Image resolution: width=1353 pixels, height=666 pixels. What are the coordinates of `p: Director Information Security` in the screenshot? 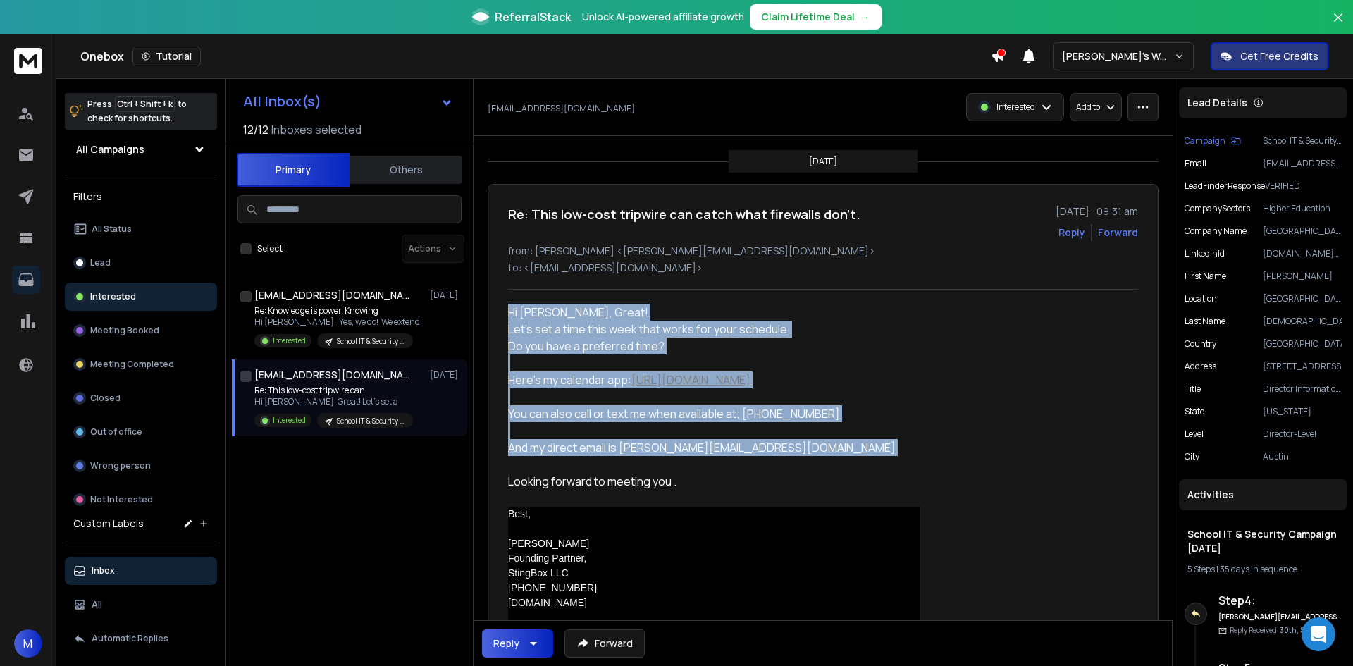 It's located at (1303, 389).